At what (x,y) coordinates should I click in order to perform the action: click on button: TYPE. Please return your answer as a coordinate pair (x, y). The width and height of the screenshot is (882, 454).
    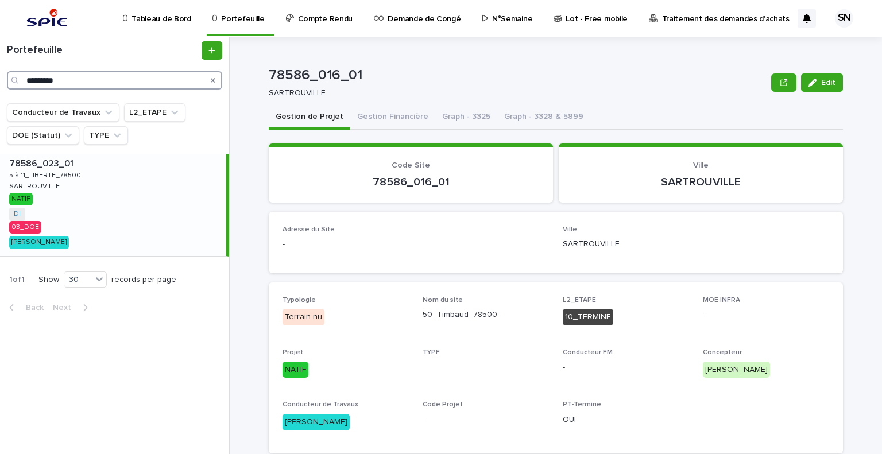
    Looking at the image, I should click on (106, 136).